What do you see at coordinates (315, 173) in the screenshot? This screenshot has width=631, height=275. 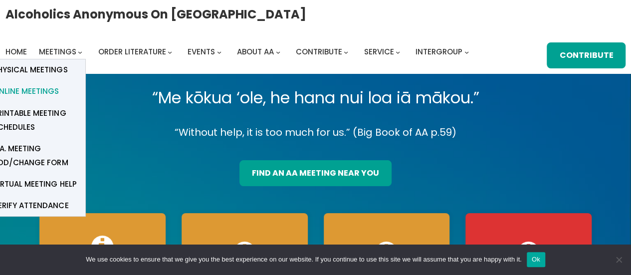 I see `a: find an aa meeting near you` at bounding box center [315, 173].